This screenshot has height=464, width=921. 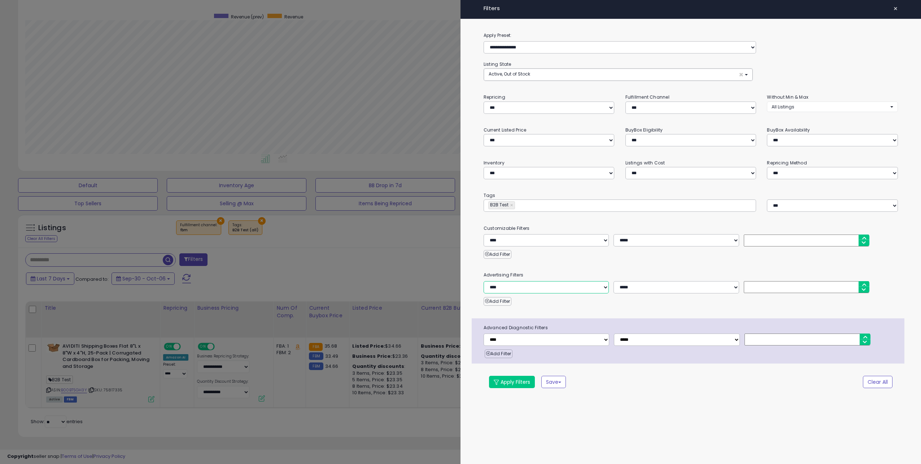 I want to click on button: Active, Out of Stock ×, so click(x=619, y=74).